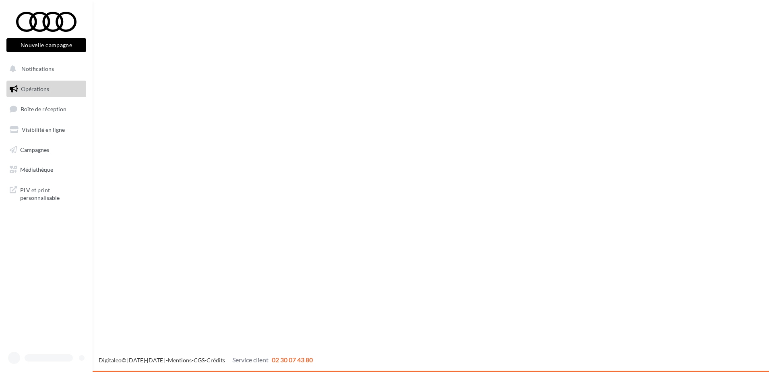  Describe the element at coordinates (35, 89) in the screenshot. I see `span: Opérations` at that location.